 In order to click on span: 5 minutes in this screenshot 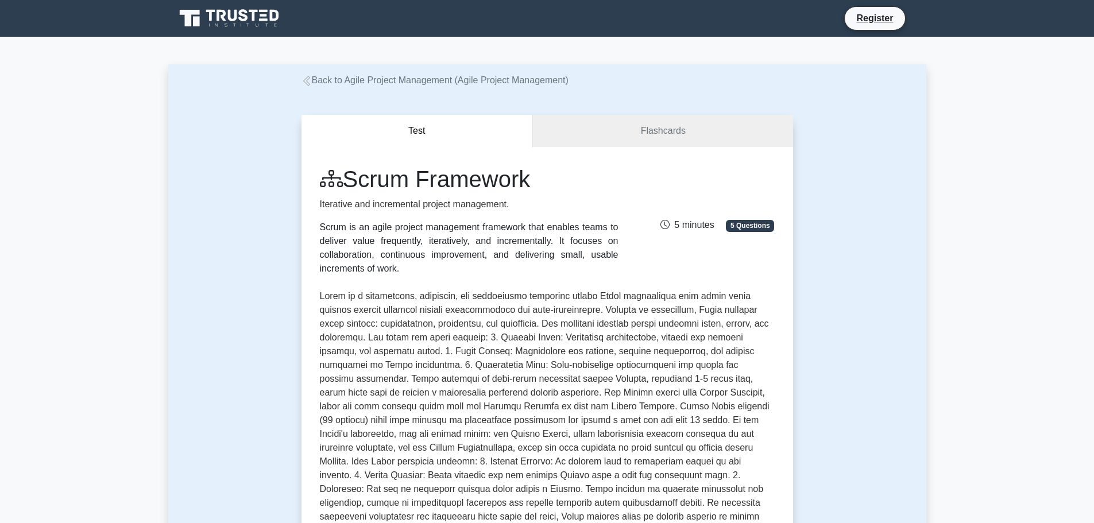, I will do `click(687, 225)`.